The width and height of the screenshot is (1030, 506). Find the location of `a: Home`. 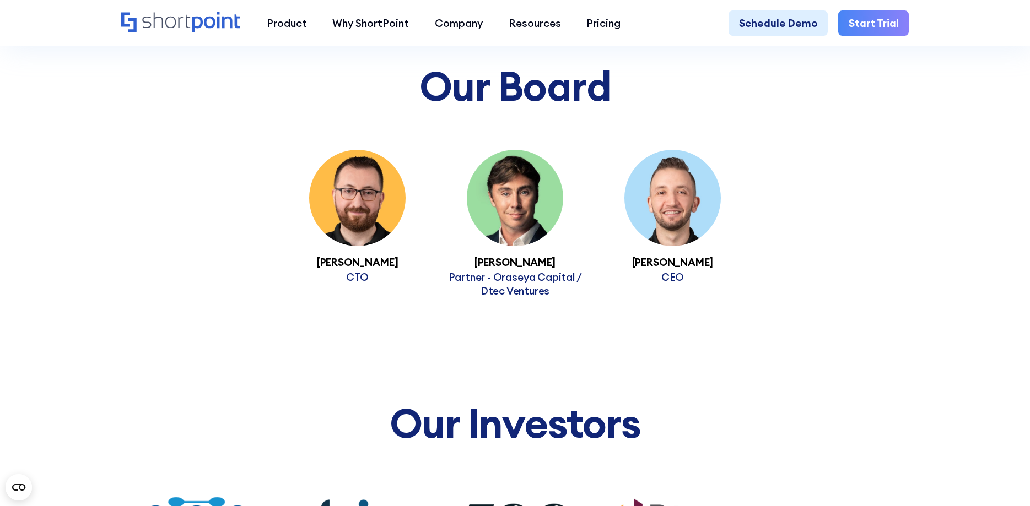

a: Home is located at coordinates (181, 23).